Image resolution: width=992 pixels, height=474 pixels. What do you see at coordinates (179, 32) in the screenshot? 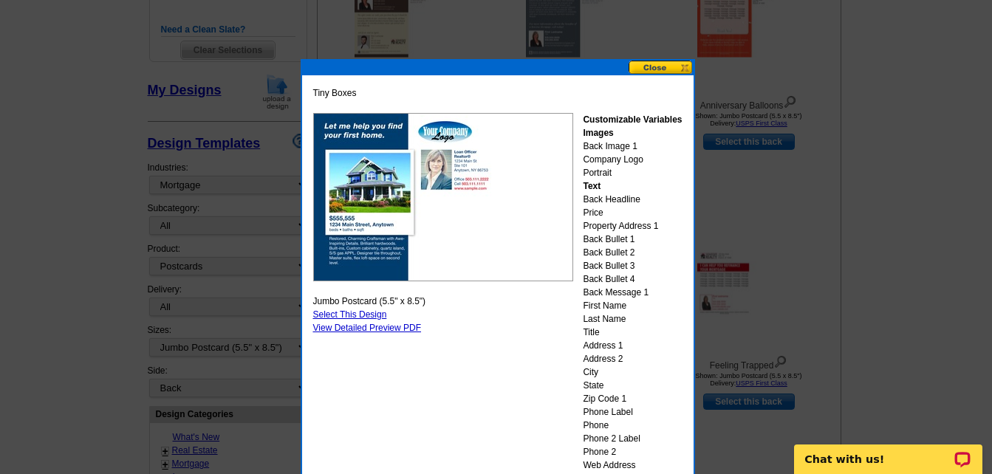
I see `button: Open LiveChat chat widget` at bounding box center [179, 32].